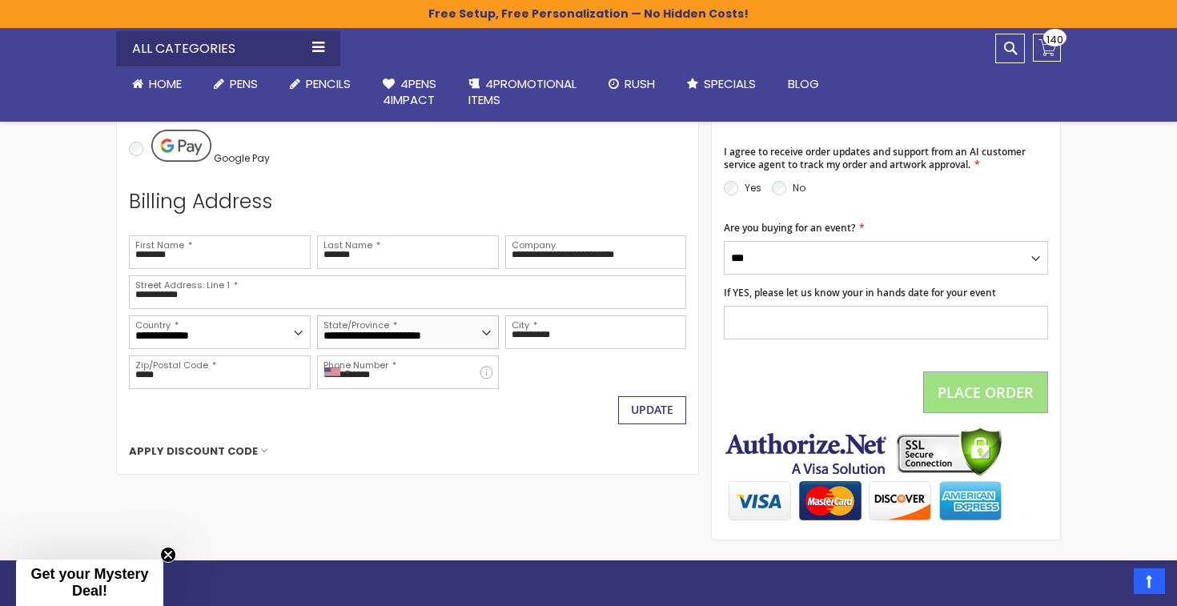 This screenshot has height=606, width=1177. I want to click on a: 4Pens4impact, so click(409, 92).